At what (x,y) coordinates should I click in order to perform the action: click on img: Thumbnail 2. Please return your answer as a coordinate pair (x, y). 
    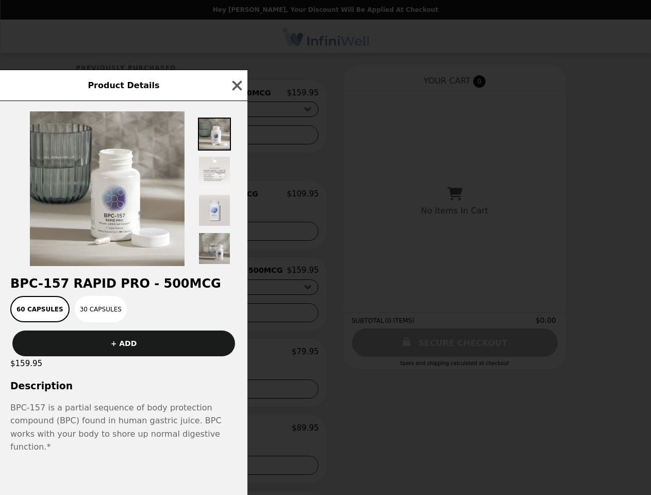
    Looking at the image, I should click on (214, 172).